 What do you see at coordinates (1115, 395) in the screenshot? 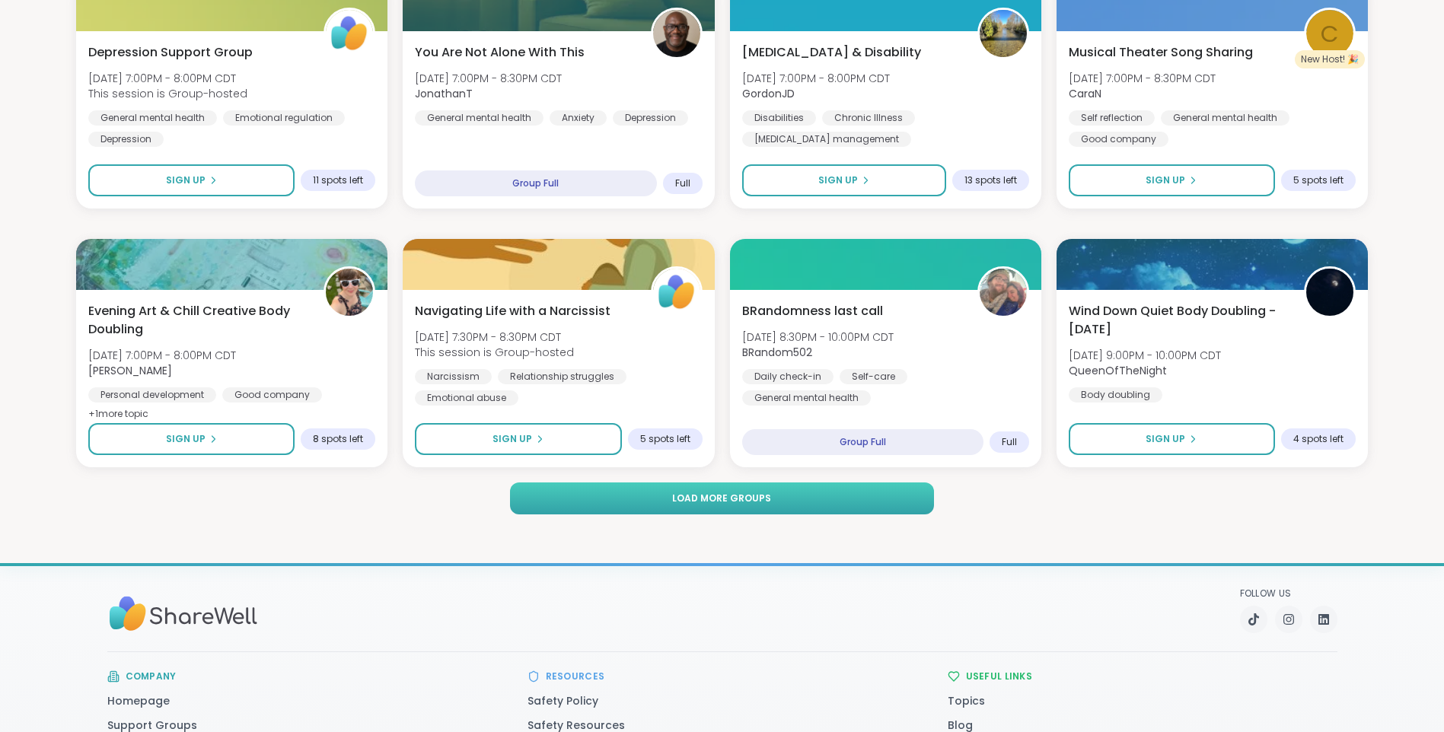
I see `div: Body doubling` at bounding box center [1115, 395].